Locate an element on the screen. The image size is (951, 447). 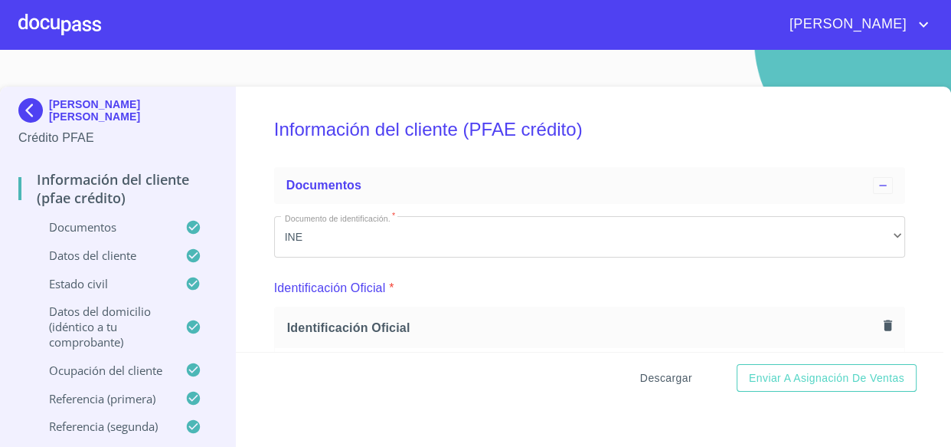
h5: Información del cliente (PFAE crédito) is located at coordinates (590, 129).